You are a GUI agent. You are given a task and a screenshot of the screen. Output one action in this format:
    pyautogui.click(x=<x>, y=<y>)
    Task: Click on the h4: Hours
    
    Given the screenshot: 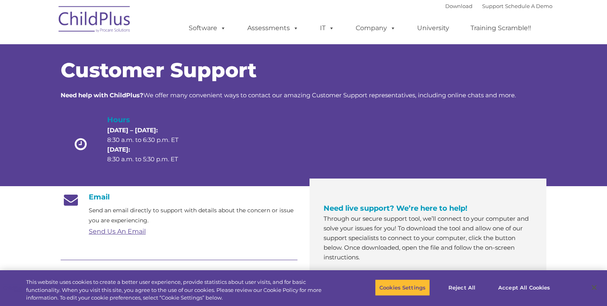 What is the action you would take?
    pyautogui.click(x=150, y=120)
    